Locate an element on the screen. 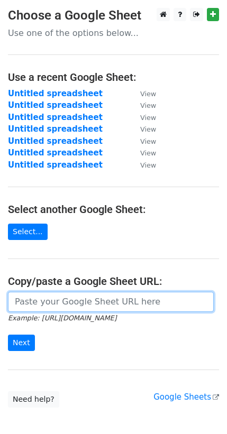  h4: Use a recent Google Sheet: is located at coordinates (113, 77).